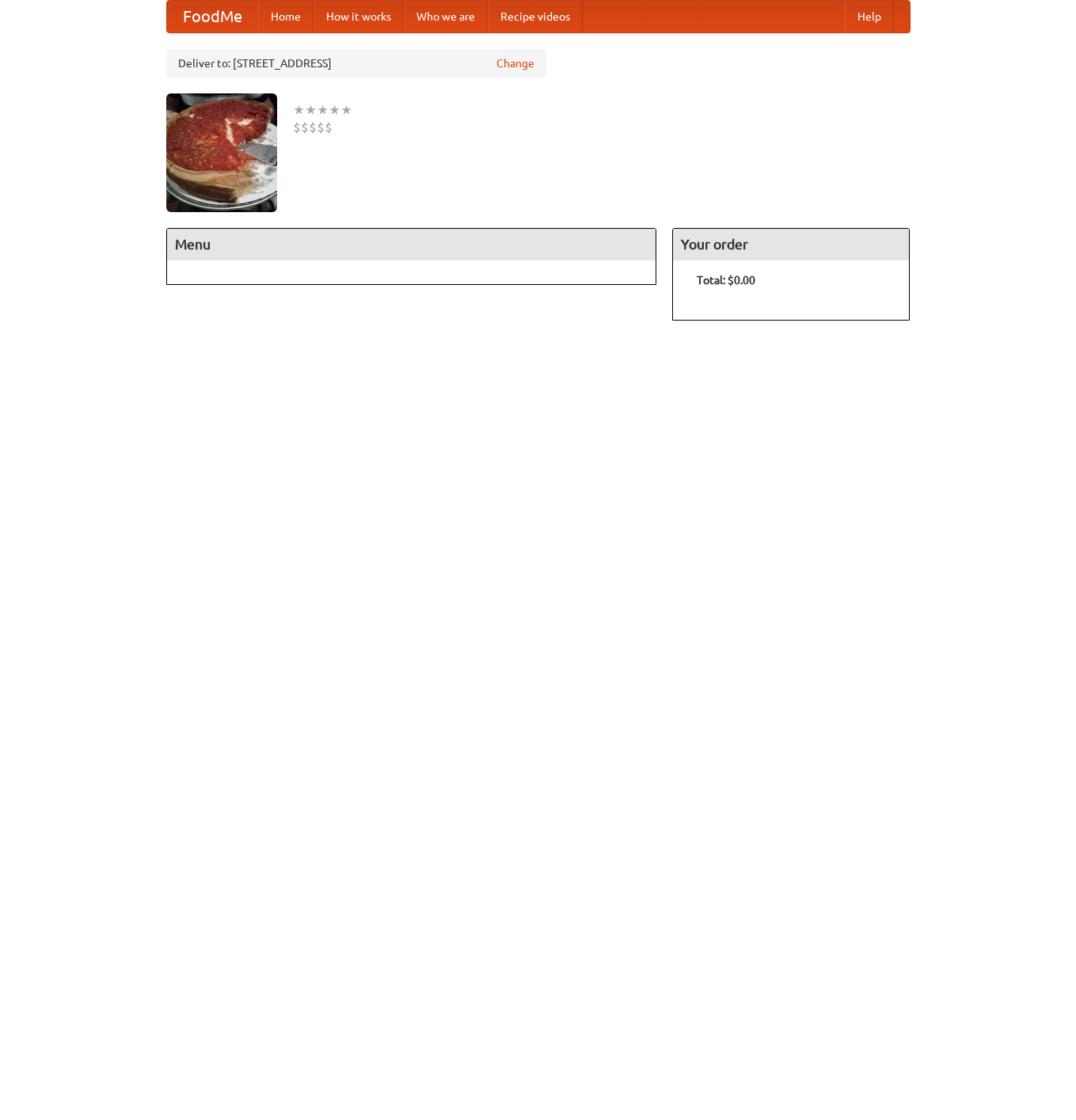 Image resolution: width=1076 pixels, height=1120 pixels. What do you see at coordinates (222, 153) in the screenshot?
I see `img: angular.jpg` at bounding box center [222, 153].